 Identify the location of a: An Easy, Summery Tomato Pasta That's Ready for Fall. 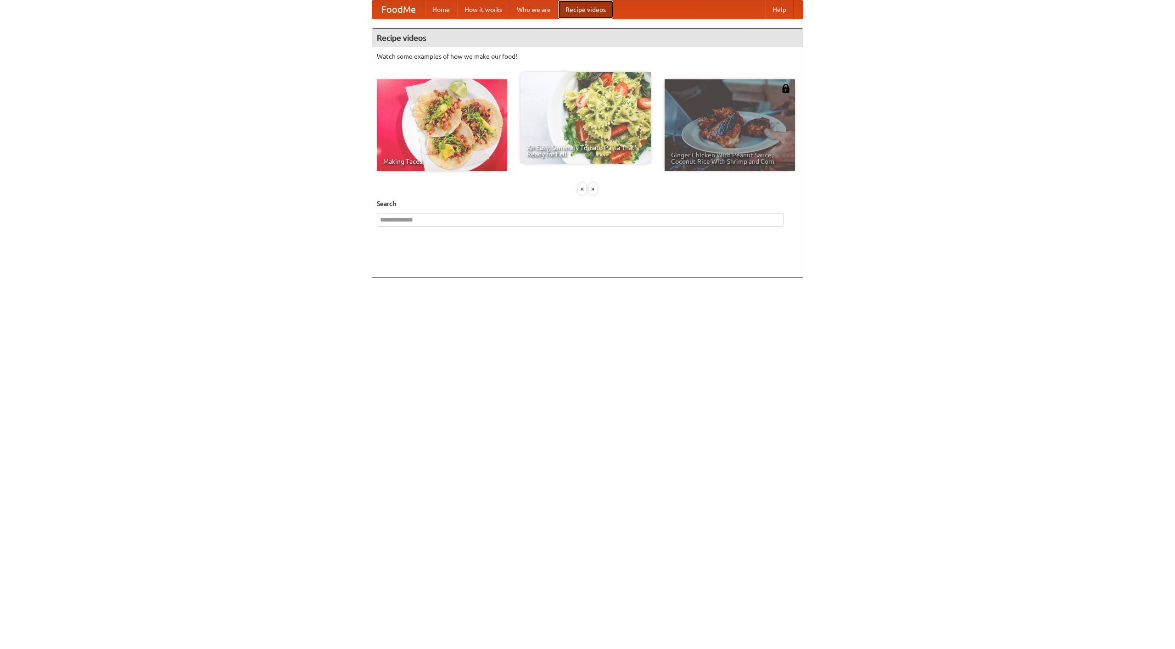
(585, 118).